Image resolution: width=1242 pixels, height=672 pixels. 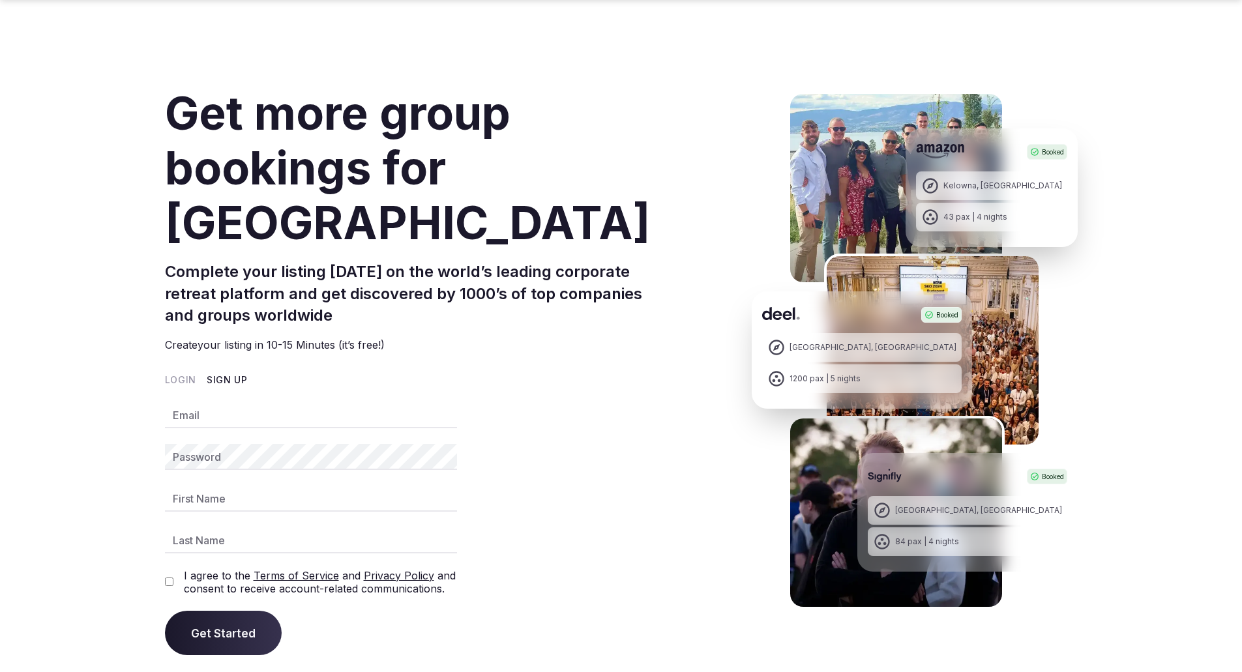 I want to click on button: Login, so click(x=181, y=380).